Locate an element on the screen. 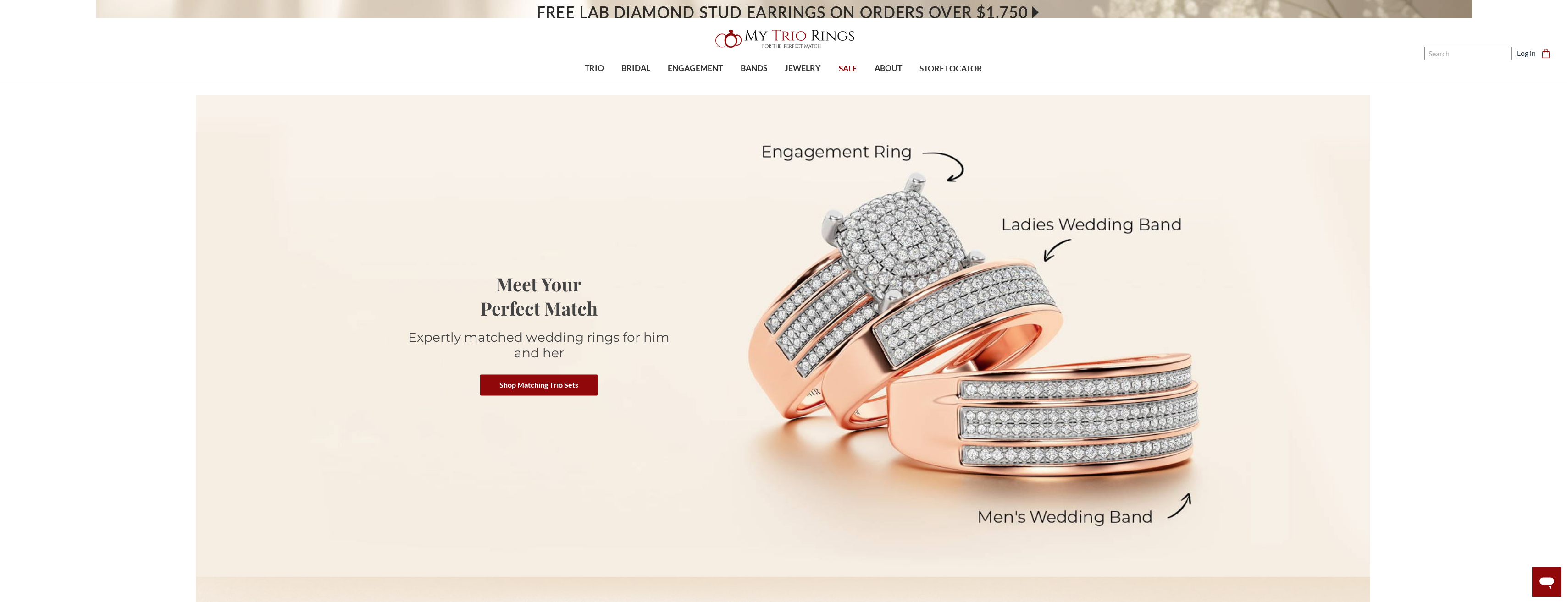 This screenshot has width=1567, height=602. svg: cart.cart_preview is located at coordinates (1546, 54).